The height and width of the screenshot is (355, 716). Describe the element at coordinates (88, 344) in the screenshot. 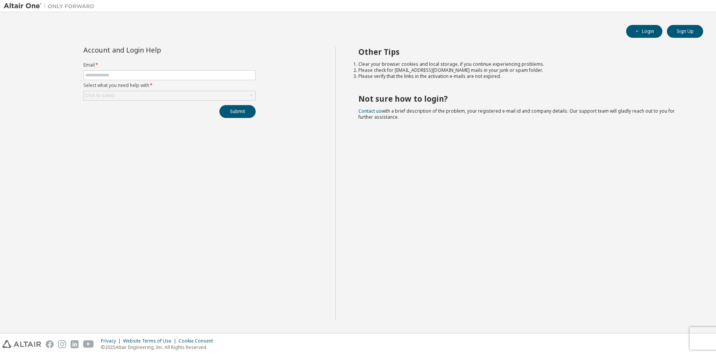

I see `img: youtube.svg` at that location.